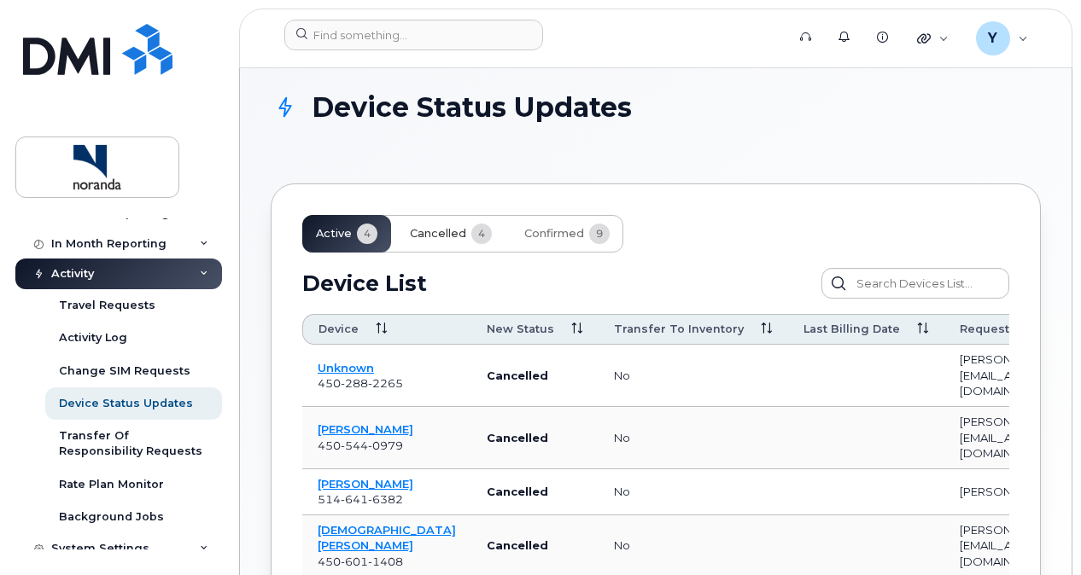  I want to click on span: 544, so click(354, 446).